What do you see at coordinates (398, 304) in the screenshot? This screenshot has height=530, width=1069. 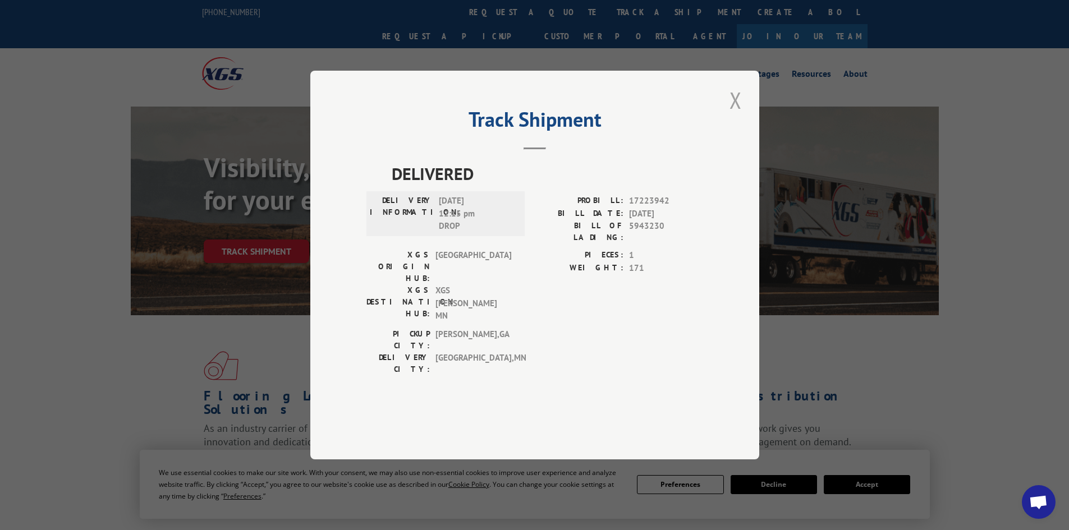 I see `label: XGS DESTINATION HUB:` at bounding box center [398, 304].